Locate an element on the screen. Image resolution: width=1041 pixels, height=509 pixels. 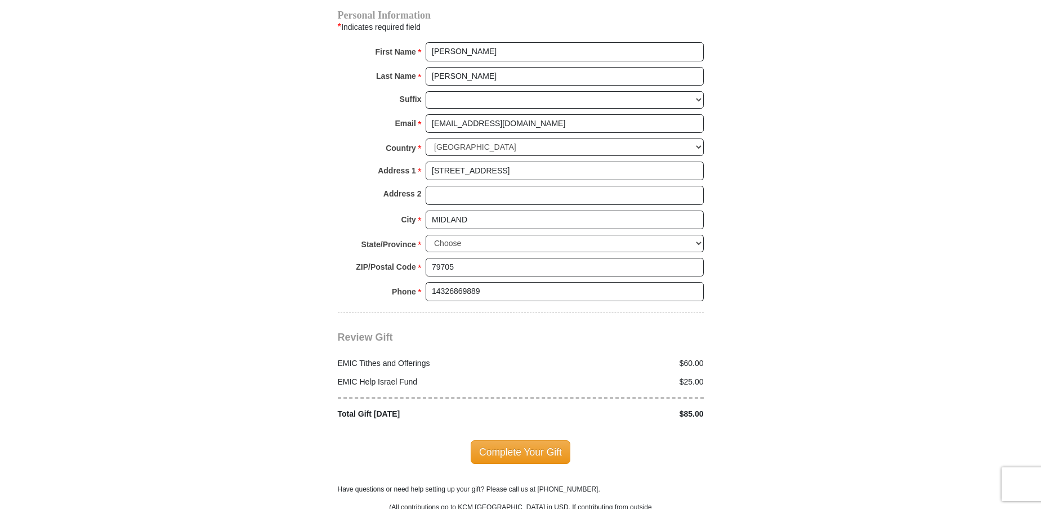
strong: Address 1 is located at coordinates (397, 171).